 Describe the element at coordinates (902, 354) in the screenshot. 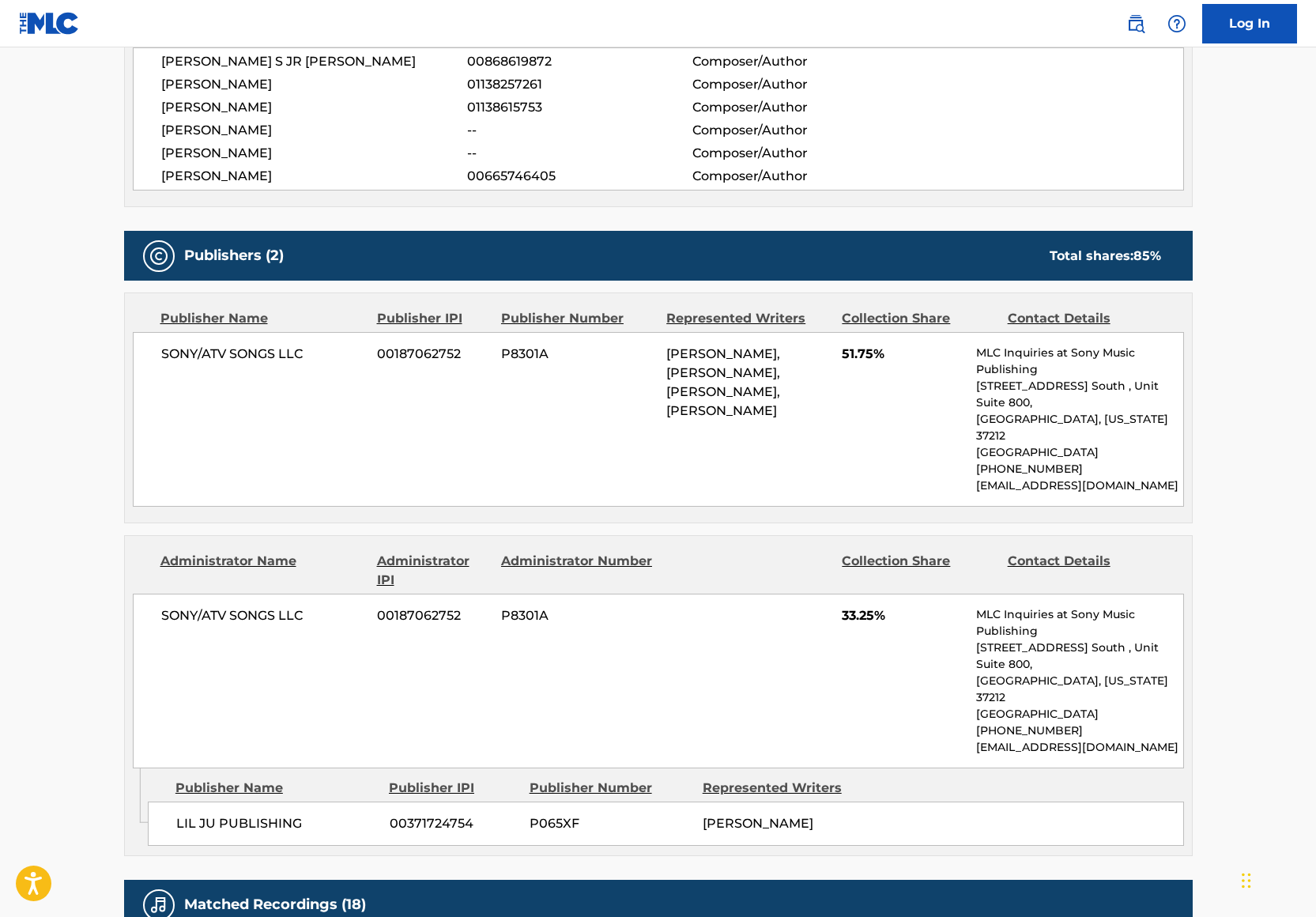

I see `span: 51.75%` at that location.